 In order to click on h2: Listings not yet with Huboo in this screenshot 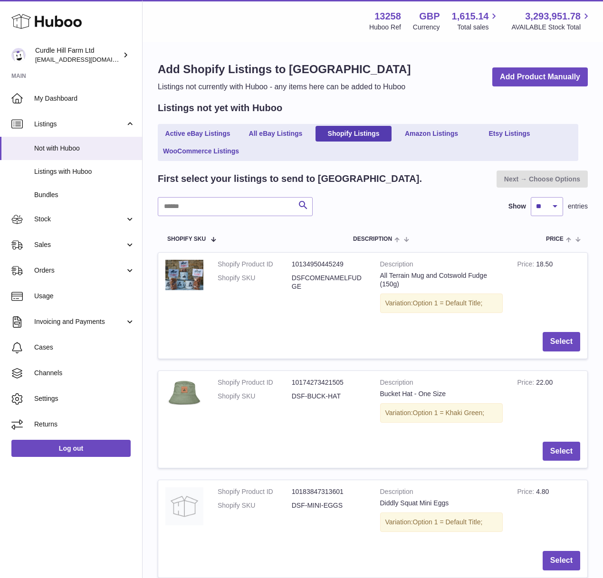, I will do `click(220, 108)`.